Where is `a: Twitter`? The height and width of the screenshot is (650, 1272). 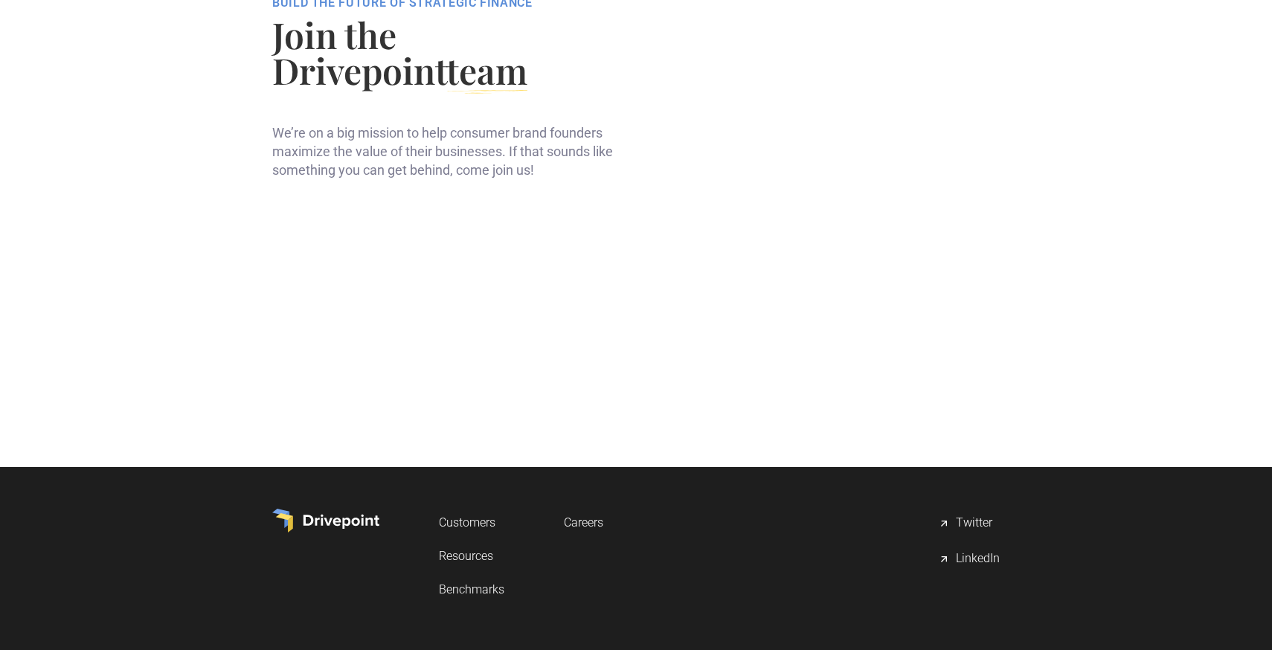
a: Twitter is located at coordinates (969, 524).